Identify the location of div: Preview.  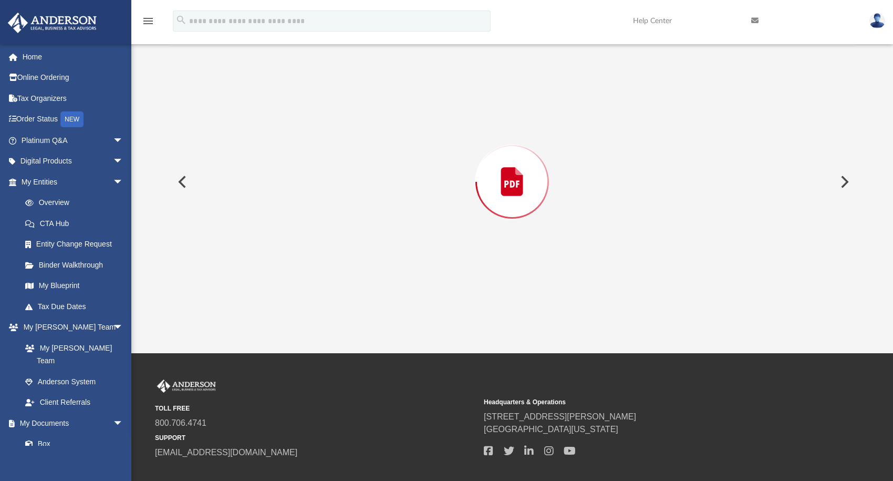
(512, 168).